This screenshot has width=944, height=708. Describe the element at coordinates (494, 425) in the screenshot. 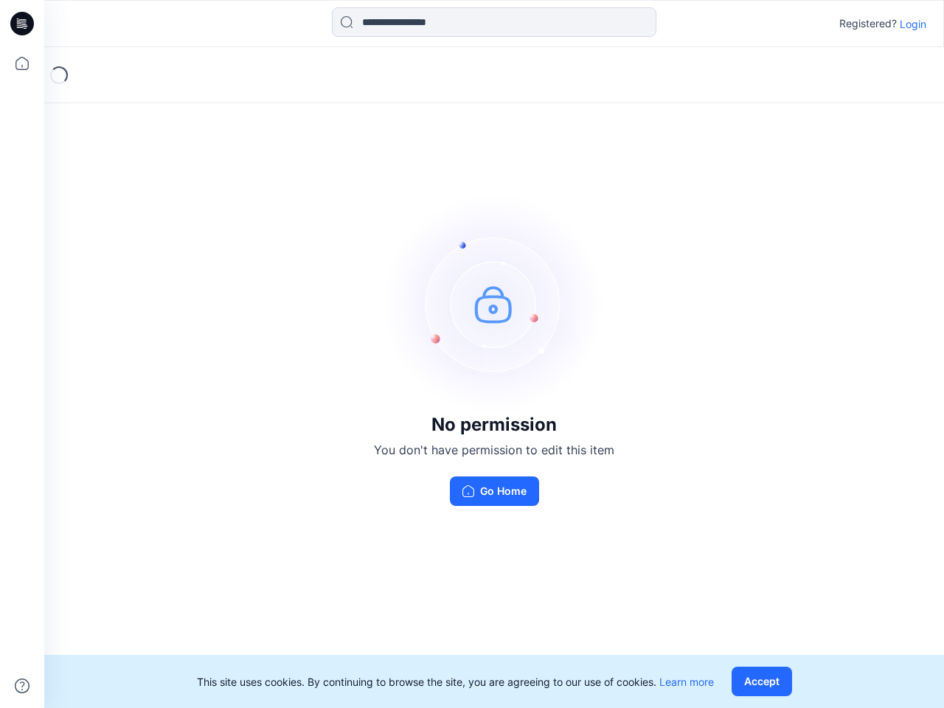

I see `h3: No permission` at that location.